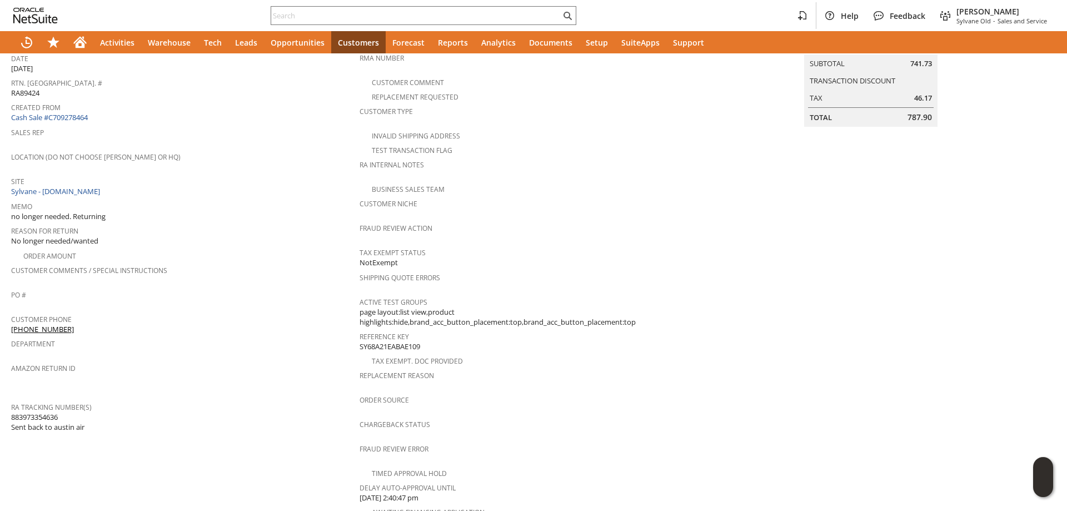 This screenshot has width=1067, height=511. What do you see at coordinates (827, 63) in the screenshot?
I see `a: Subtotal` at bounding box center [827, 63].